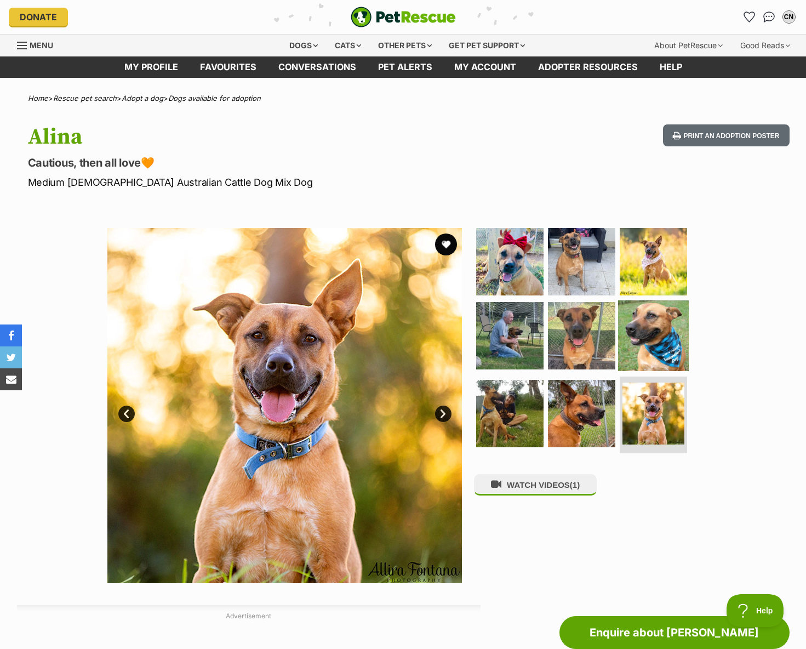  Describe the element at coordinates (38, 17) in the screenshot. I see `a: Donate` at that location.